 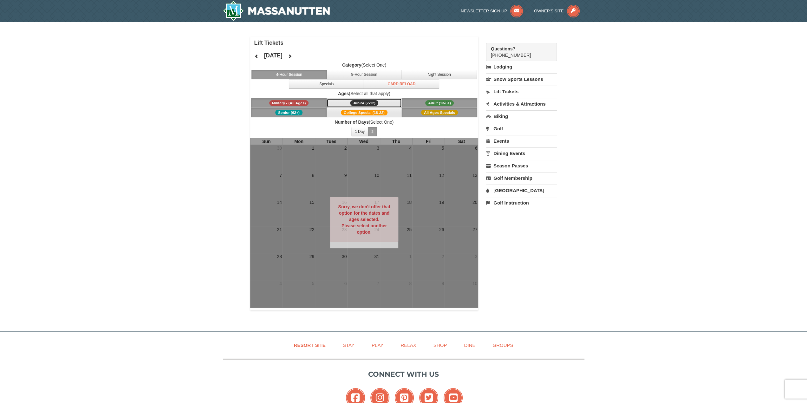 What do you see at coordinates (521, 67) in the screenshot?
I see `a: Lodging` at bounding box center [521, 67].